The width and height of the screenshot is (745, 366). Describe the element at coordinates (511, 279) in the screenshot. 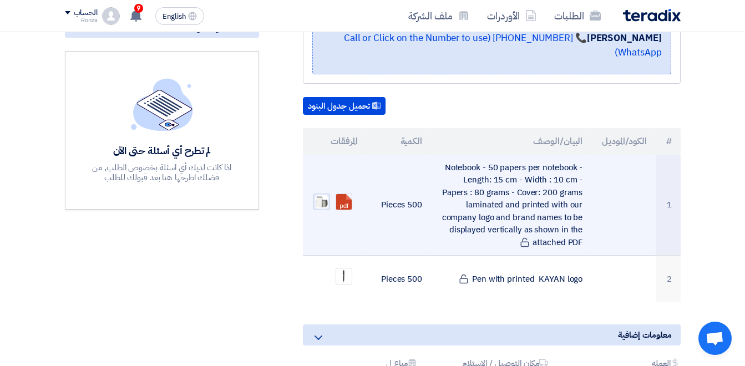

I see `td: Pen with printed KAYAN logo` at that location.